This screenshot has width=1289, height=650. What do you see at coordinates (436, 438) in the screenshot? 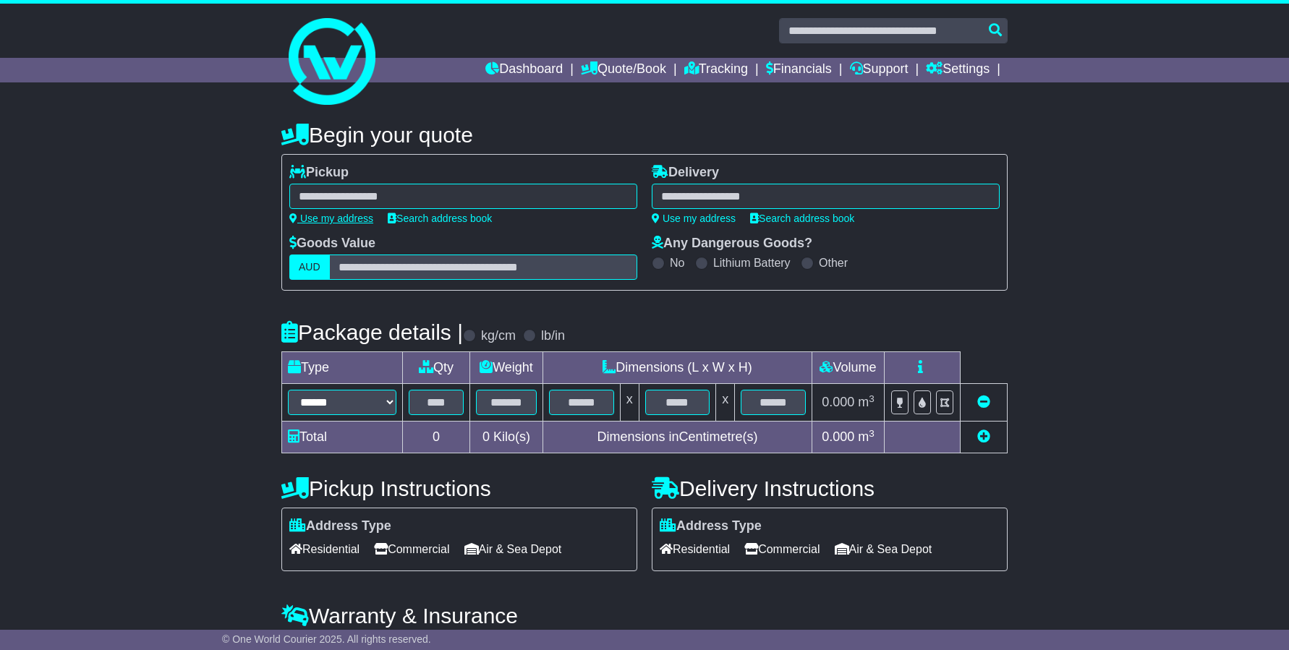
I see `td: 0` at bounding box center [436, 438].